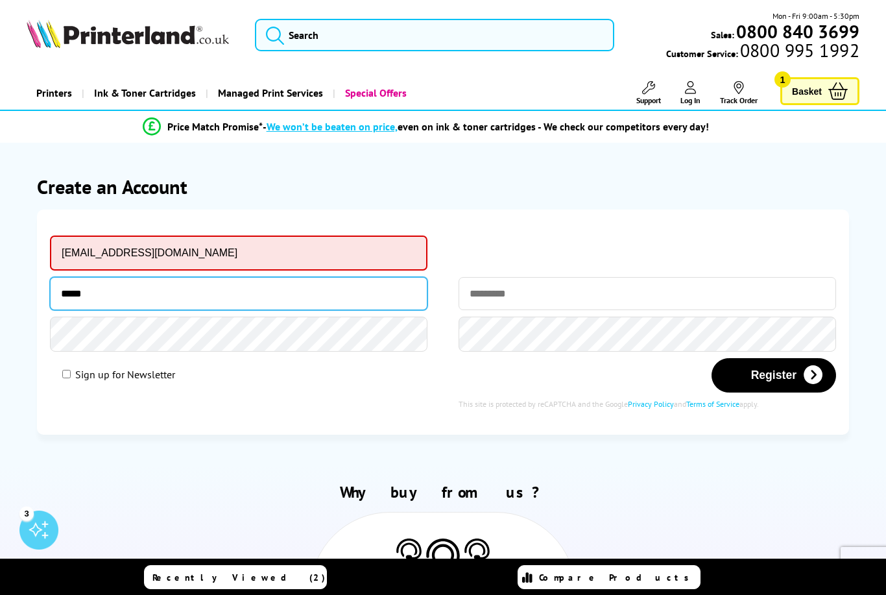  I want to click on li: modal_Promise, so click(426, 127).